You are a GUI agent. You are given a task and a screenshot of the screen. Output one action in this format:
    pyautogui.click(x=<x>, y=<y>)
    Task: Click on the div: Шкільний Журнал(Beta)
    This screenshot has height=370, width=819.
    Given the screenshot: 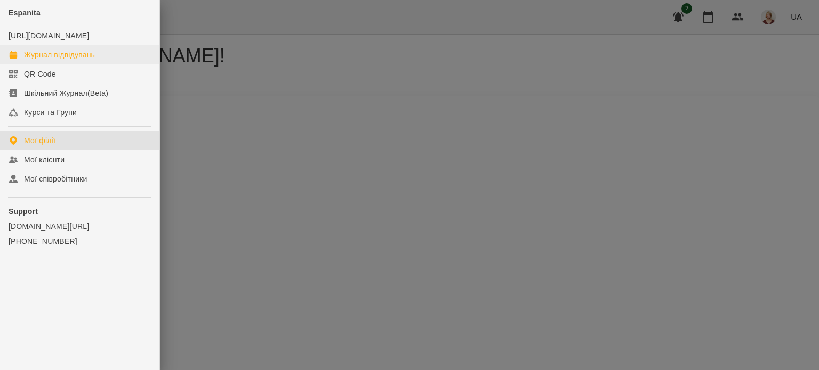 What is the action you would take?
    pyautogui.click(x=66, y=93)
    